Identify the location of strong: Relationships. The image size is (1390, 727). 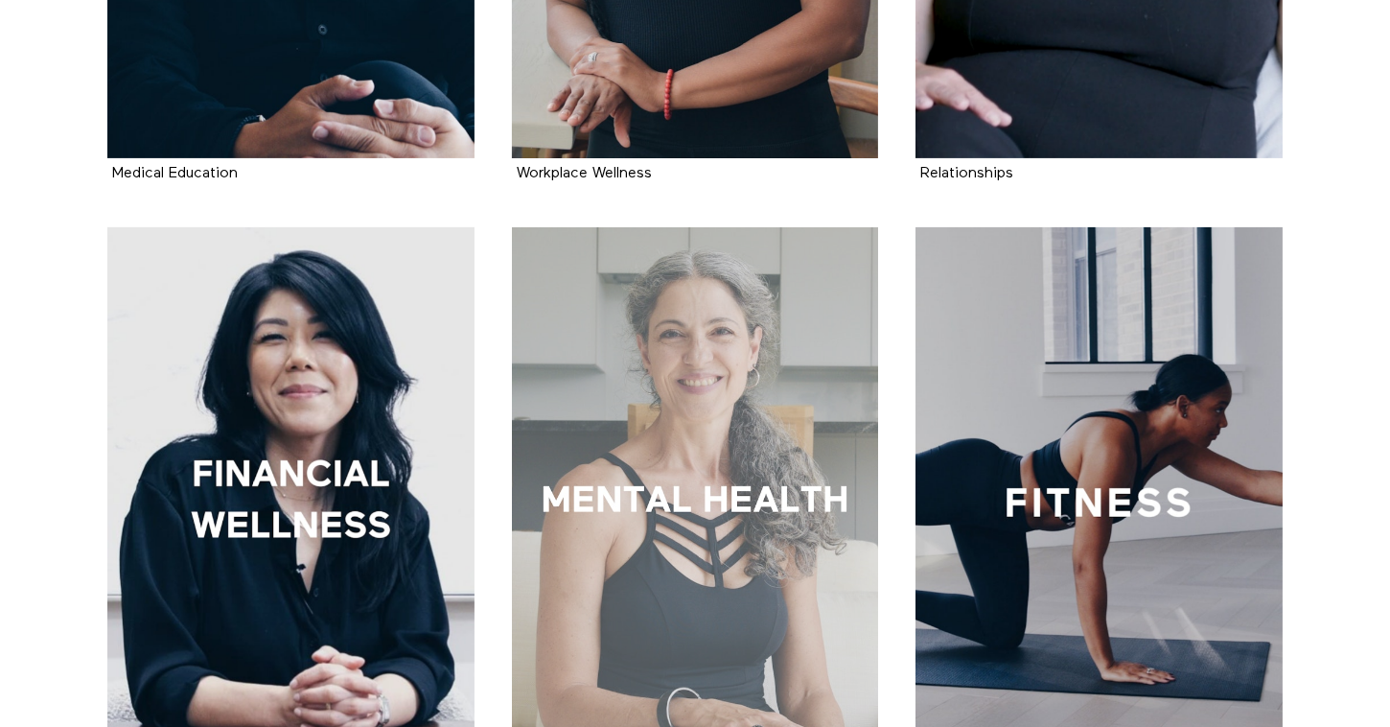
(967, 174).